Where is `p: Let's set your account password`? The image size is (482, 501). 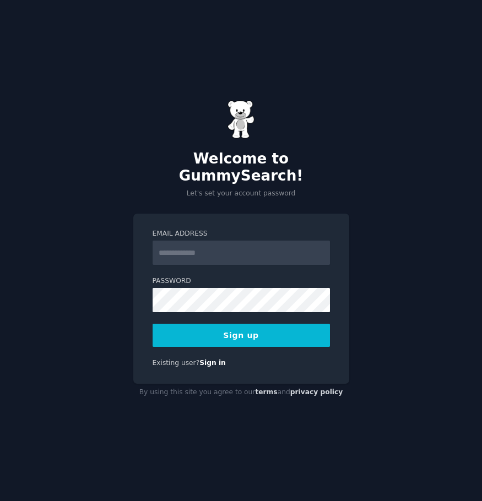 p: Let's set your account password is located at coordinates (241, 194).